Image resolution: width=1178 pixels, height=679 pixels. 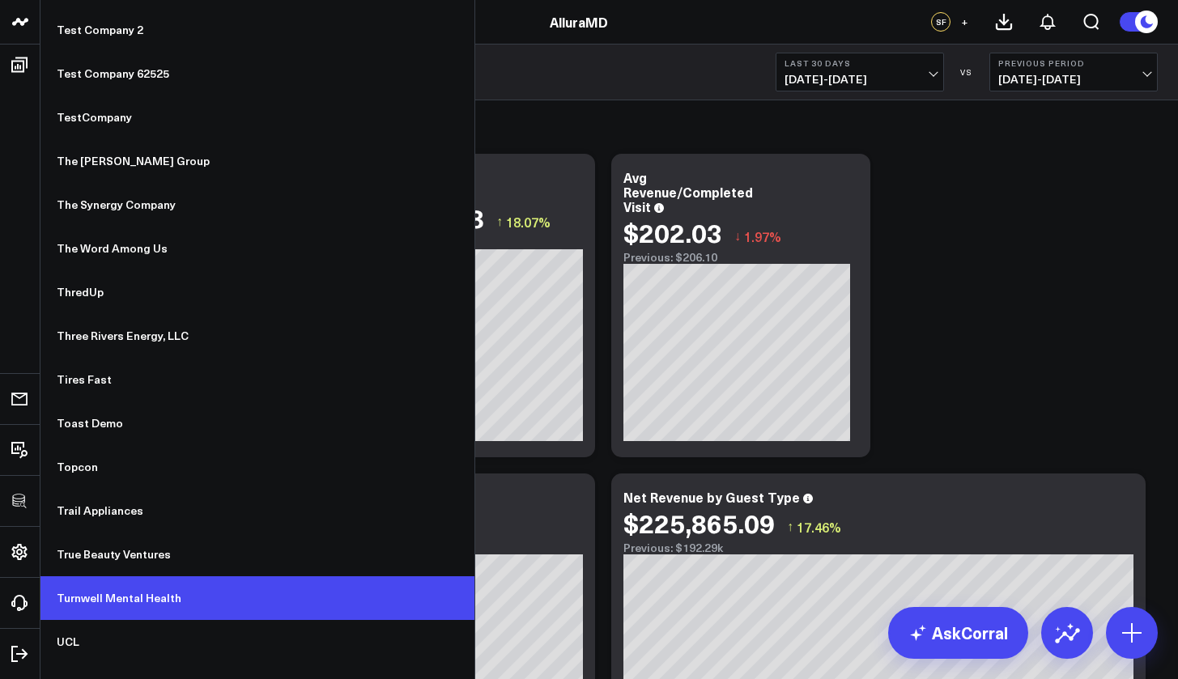 What do you see at coordinates (878, 548) in the screenshot?
I see `div: Previous: $192.29k` at bounding box center [878, 548].